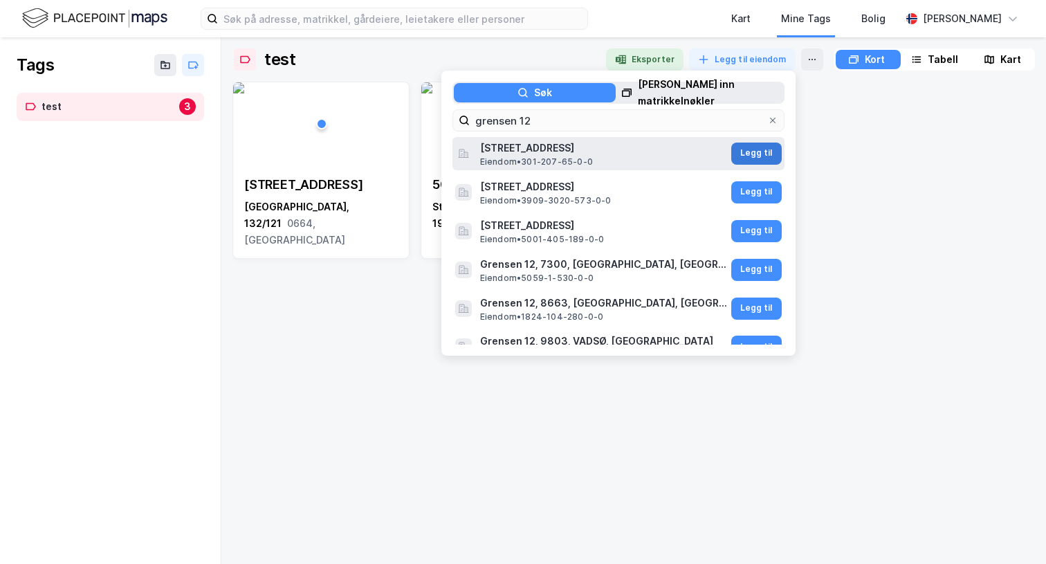  I want to click on div: Tabell, so click(943, 60).